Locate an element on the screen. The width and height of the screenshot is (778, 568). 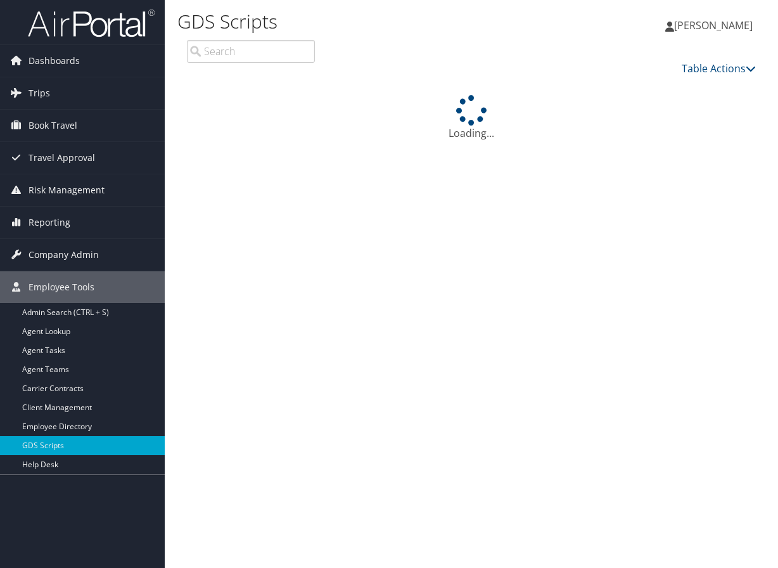
div: Loading... is located at coordinates (472, 118).